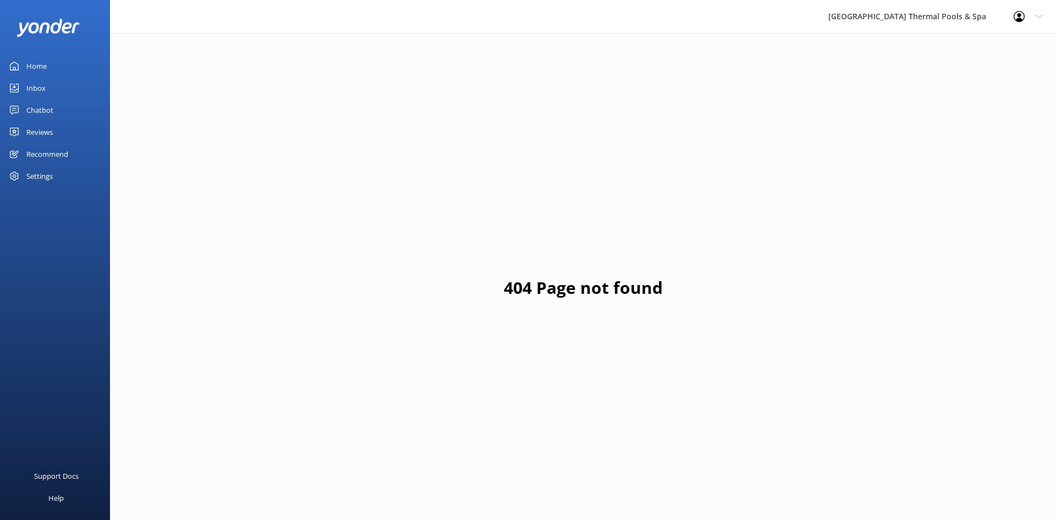  What do you see at coordinates (48, 28) in the screenshot?
I see `img: yonder-white-logo.png` at bounding box center [48, 28].